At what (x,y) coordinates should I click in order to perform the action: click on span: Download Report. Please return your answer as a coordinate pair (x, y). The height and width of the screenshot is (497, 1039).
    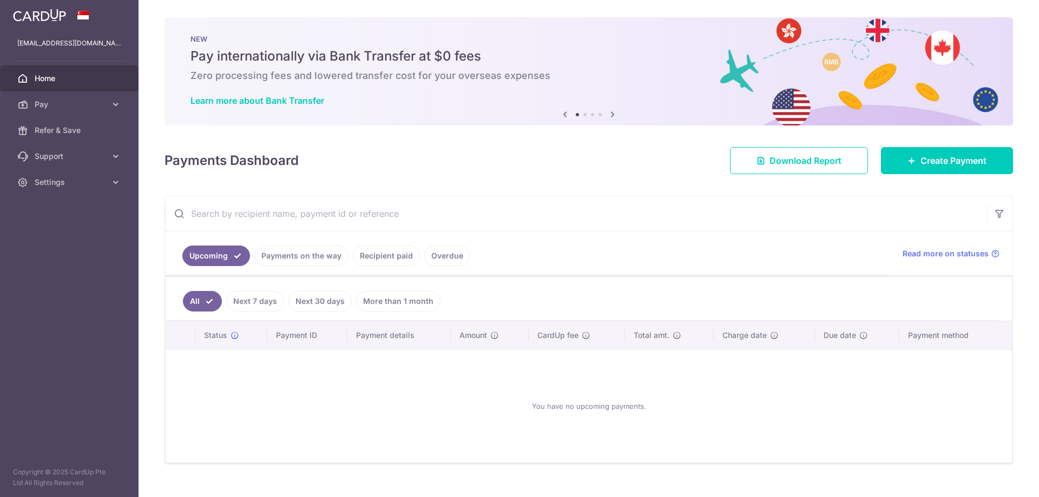
    Looking at the image, I should click on (805, 161).